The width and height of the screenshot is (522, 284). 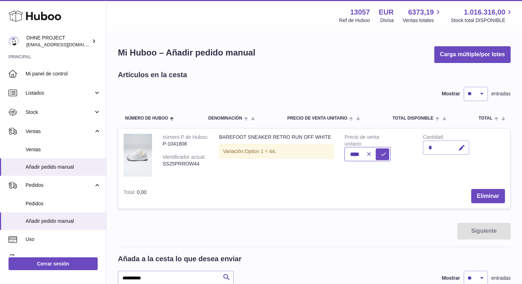 What do you see at coordinates (146, 118) in the screenshot?
I see `span: Número de Huboo` at bounding box center [146, 118].